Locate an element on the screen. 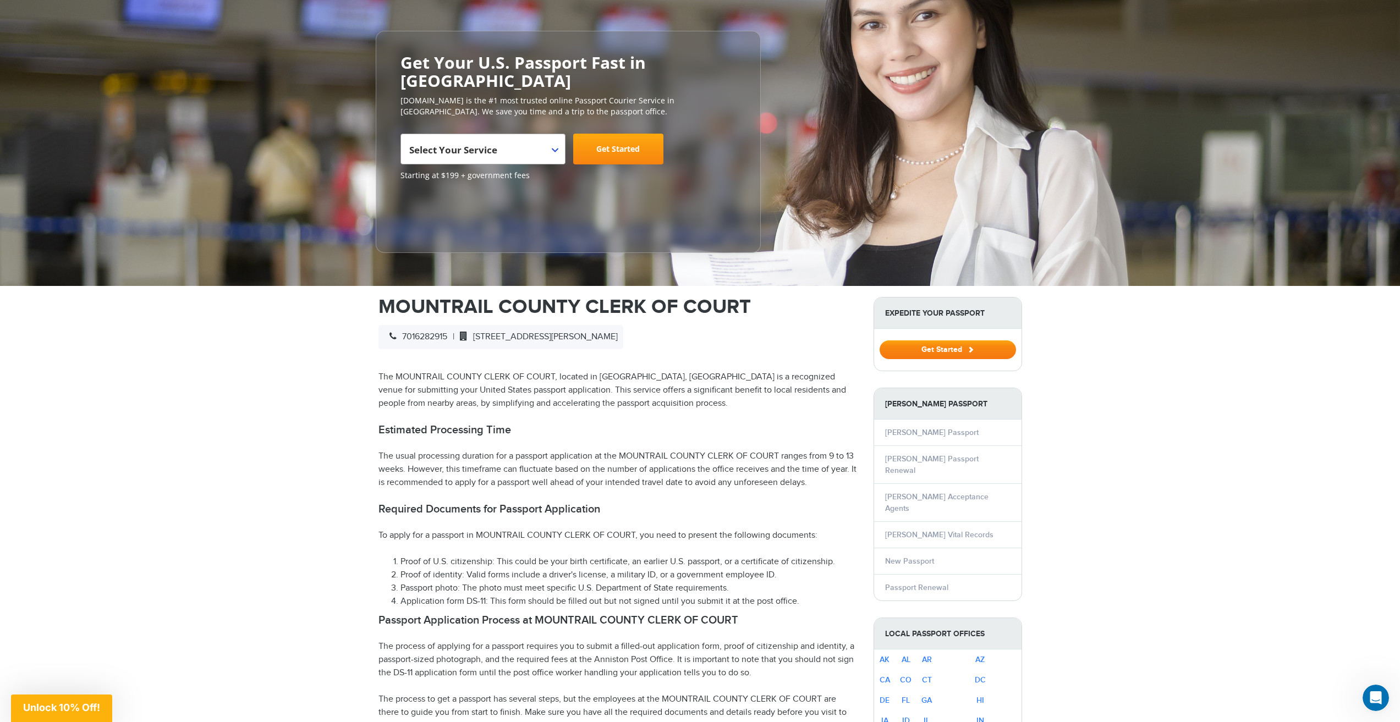 Image resolution: width=1400 pixels, height=722 pixels. span: Starting at $199 + government fees is located at coordinates (568, 175).